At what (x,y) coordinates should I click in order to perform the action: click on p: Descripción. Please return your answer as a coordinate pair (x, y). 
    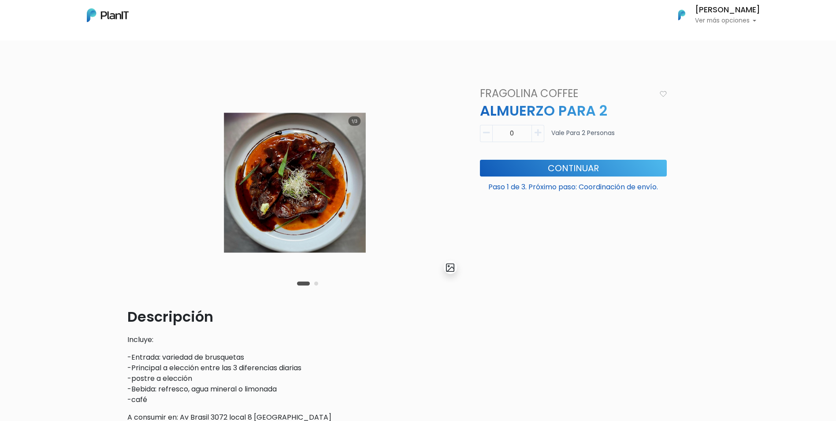
    Looking at the image, I should click on (295, 316).